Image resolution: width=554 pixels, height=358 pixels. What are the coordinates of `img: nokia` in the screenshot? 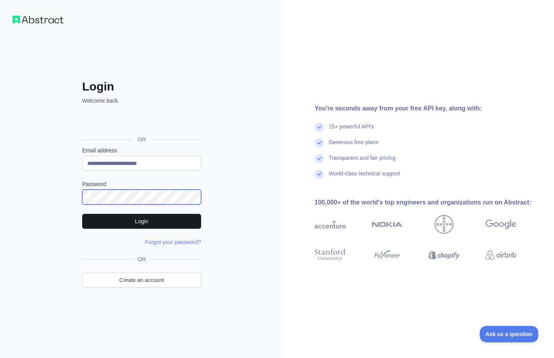 It's located at (388, 224).